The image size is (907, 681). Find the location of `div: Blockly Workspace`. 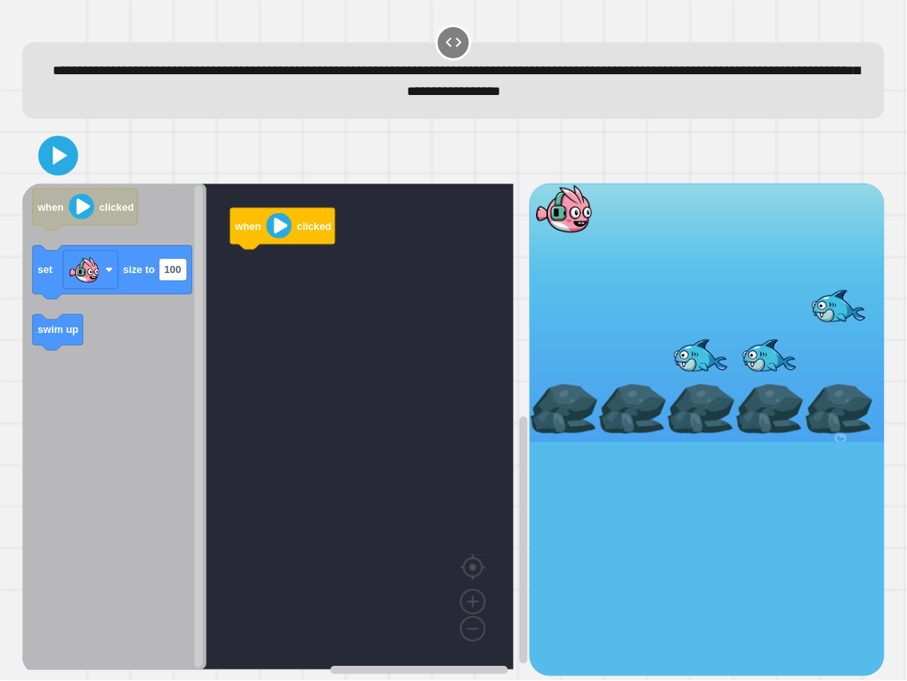

div: Blockly Workspace is located at coordinates (275, 429).